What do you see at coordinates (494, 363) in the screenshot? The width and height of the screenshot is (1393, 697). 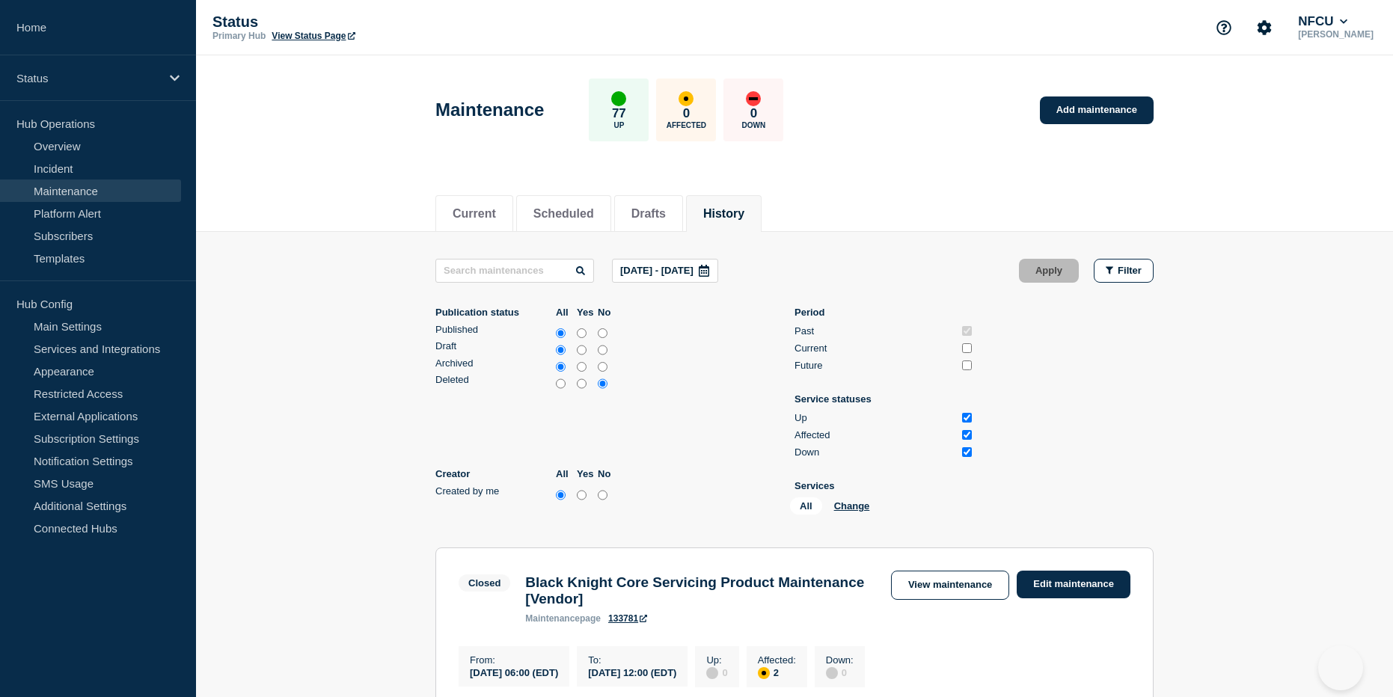 I see `div: Archived` at bounding box center [494, 363].